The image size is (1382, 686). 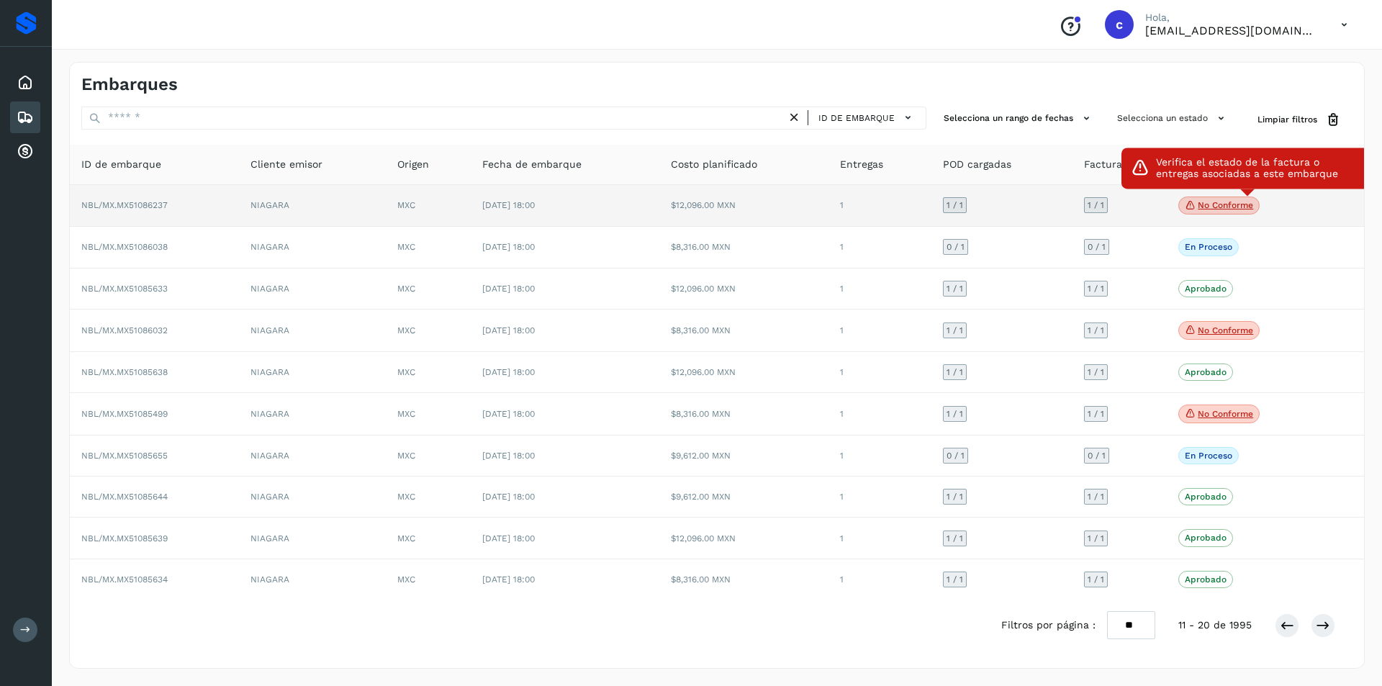 What do you see at coordinates (25, 152) in the screenshot?
I see `div: Cuentas por cobrar` at bounding box center [25, 152].